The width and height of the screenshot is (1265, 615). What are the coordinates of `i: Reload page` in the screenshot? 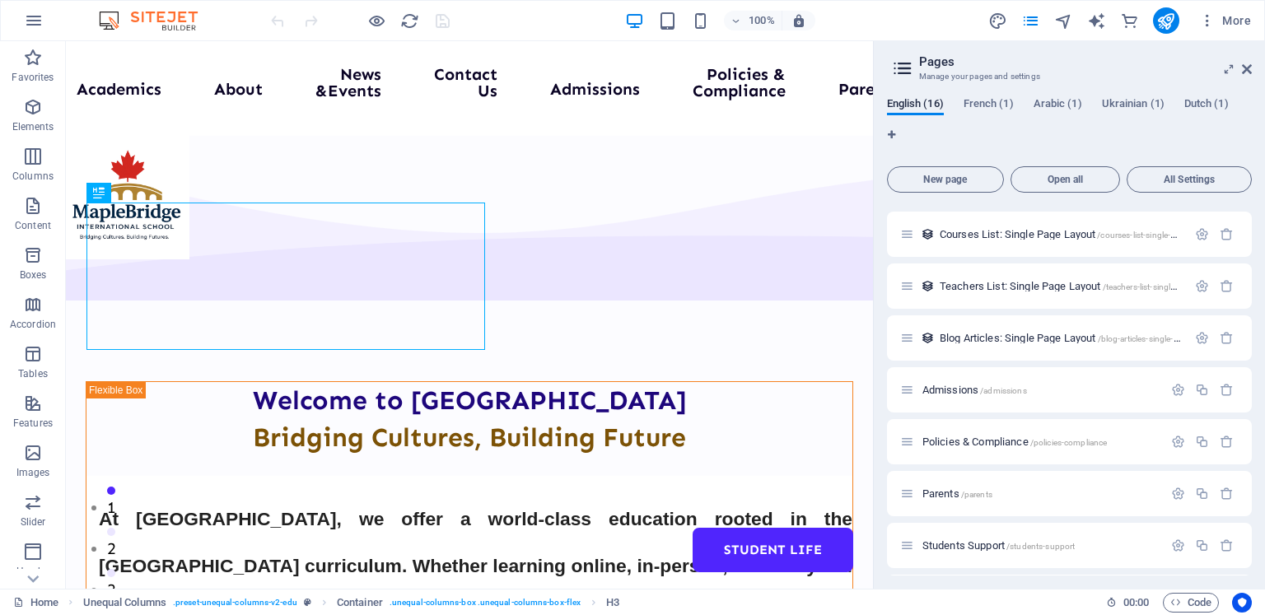 It's located at (409, 21).